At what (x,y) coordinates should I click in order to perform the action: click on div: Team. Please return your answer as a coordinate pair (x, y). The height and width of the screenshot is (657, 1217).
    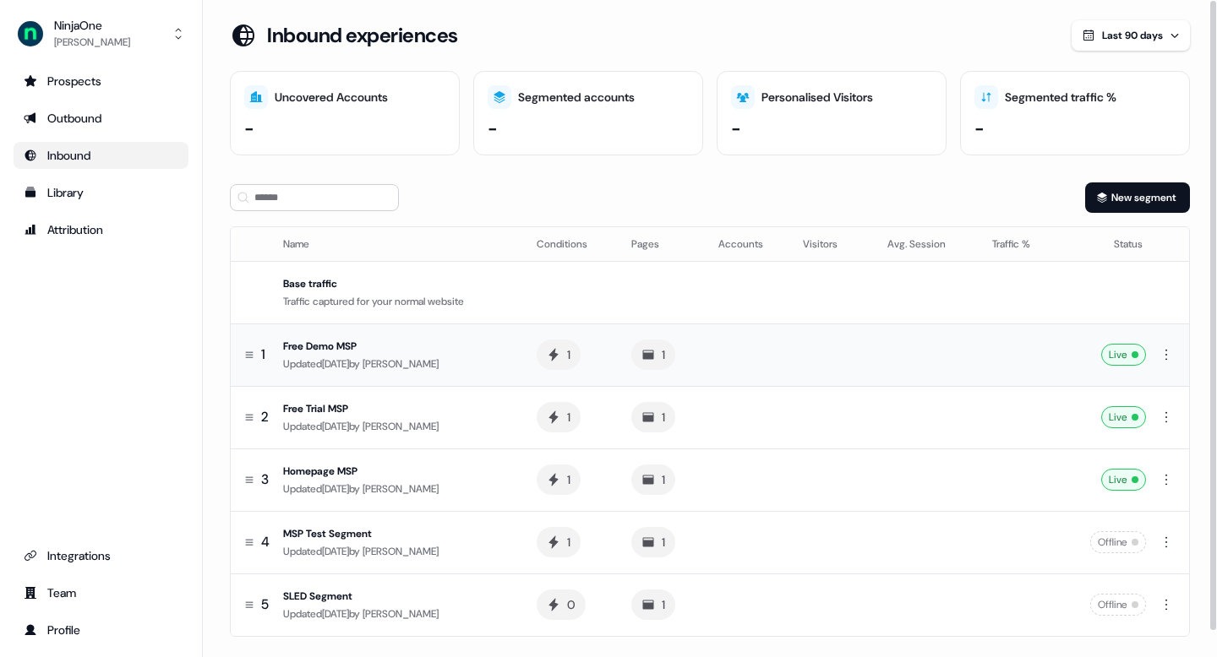
    Looking at the image, I should click on (101, 593).